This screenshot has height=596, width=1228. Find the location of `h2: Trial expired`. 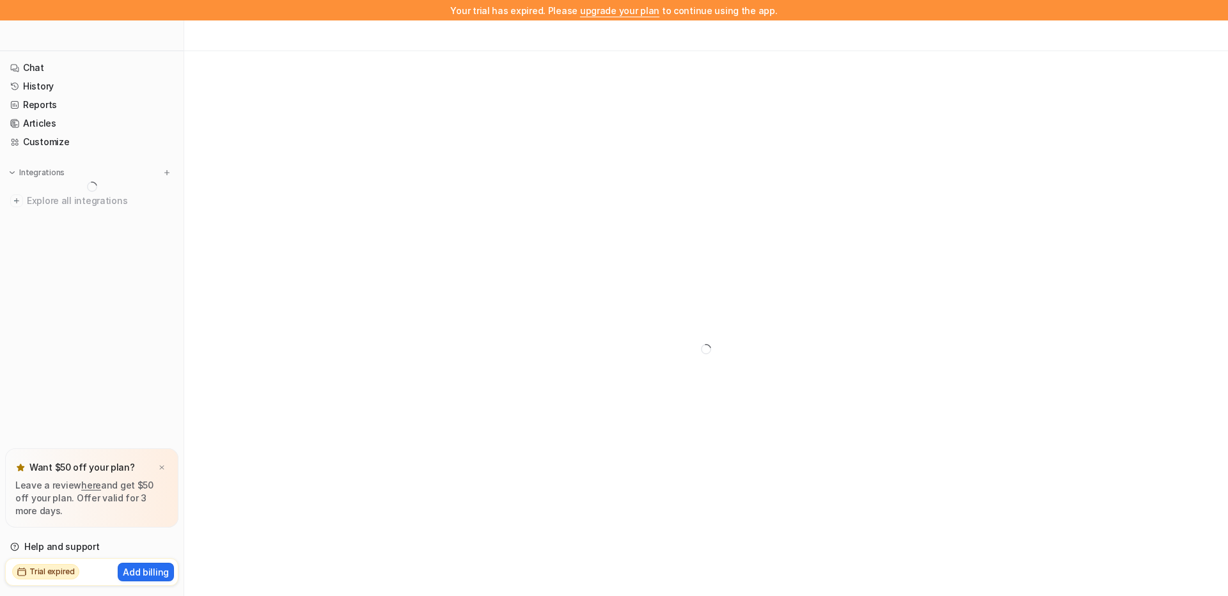

h2: Trial expired is located at coordinates (52, 572).